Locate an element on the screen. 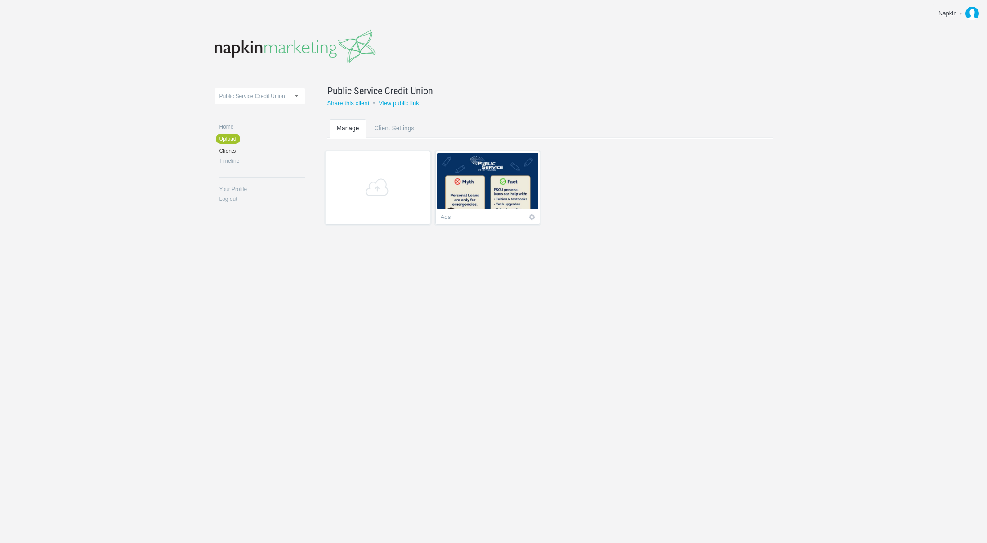 This screenshot has height=543, width=987. a: Manage is located at coordinates (348, 137).